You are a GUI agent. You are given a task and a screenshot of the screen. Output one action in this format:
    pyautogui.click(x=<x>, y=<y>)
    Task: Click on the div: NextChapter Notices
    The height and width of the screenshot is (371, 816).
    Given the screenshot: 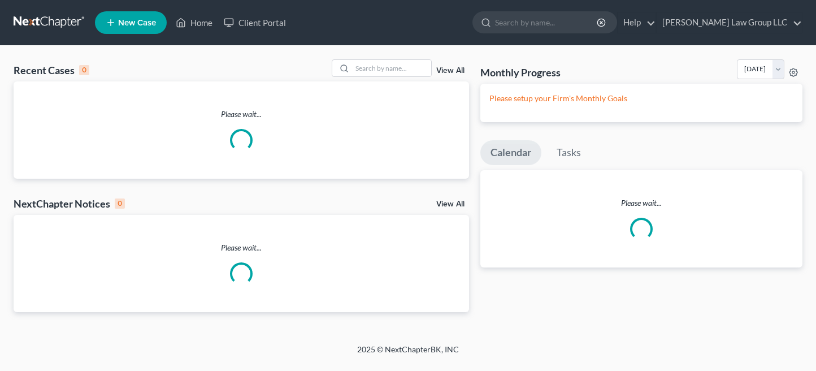 What is the action you would take?
    pyautogui.click(x=69, y=203)
    